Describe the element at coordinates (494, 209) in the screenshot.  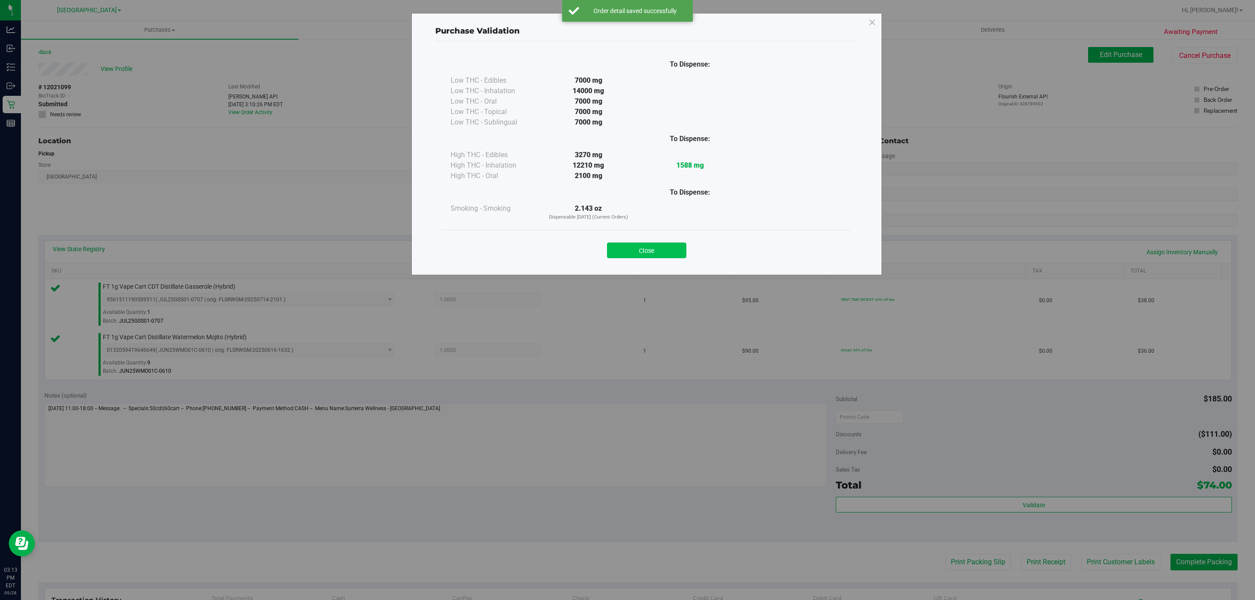
I see `div: Smoking - Smoking` at that location.